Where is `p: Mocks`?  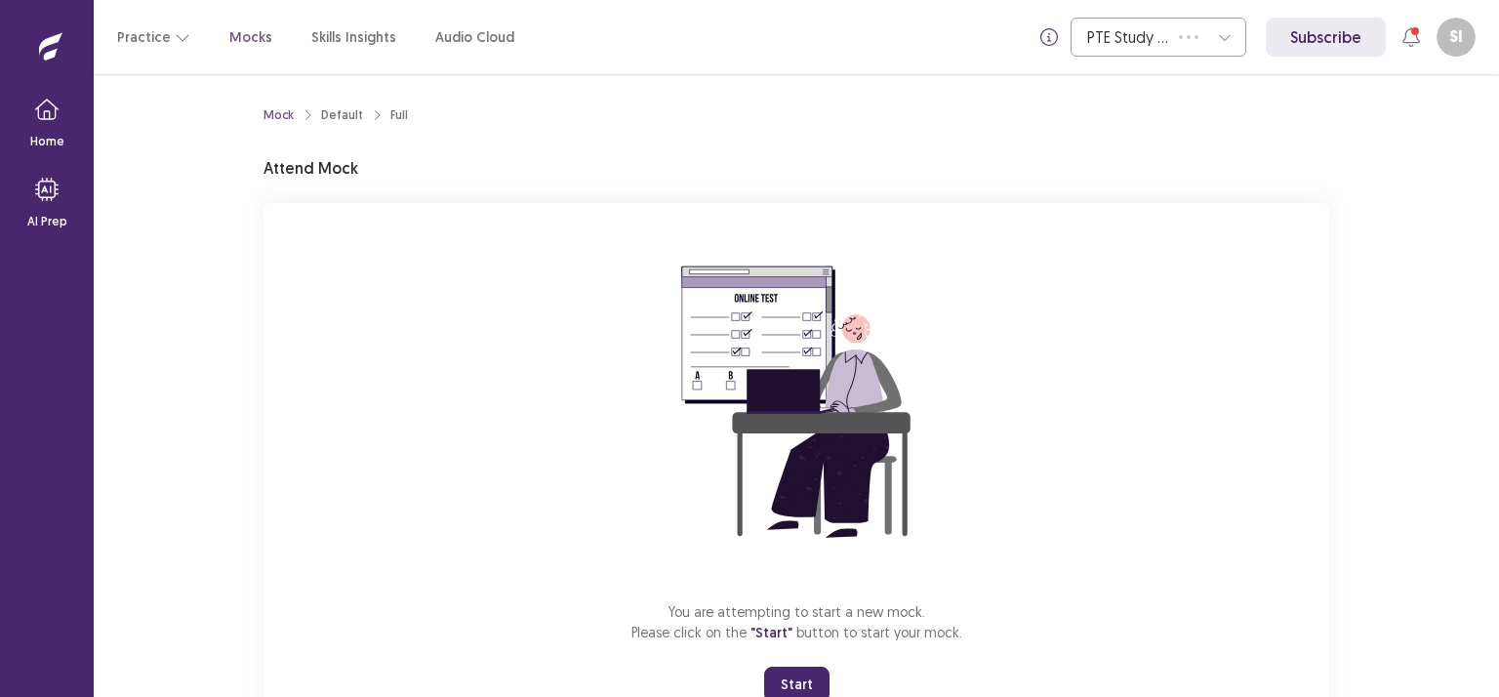 p: Mocks is located at coordinates (251, 37).